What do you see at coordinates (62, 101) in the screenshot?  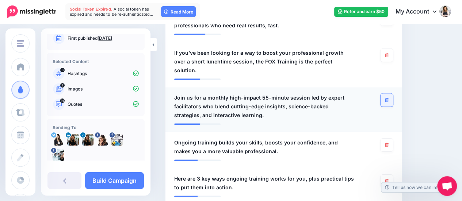 I see `span: 14` at bounding box center [62, 101].